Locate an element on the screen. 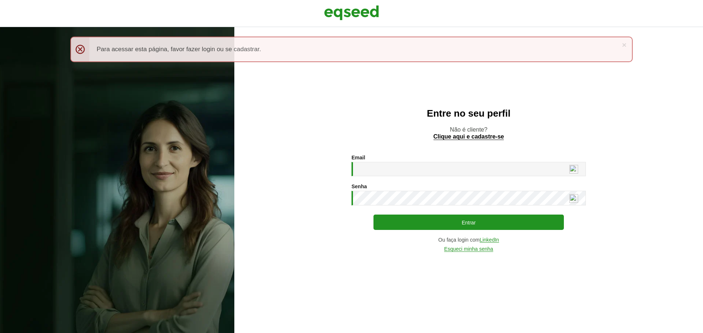  div: Para acessar esta página, favor fazer login ou se cadastrar. is located at coordinates (351, 49).